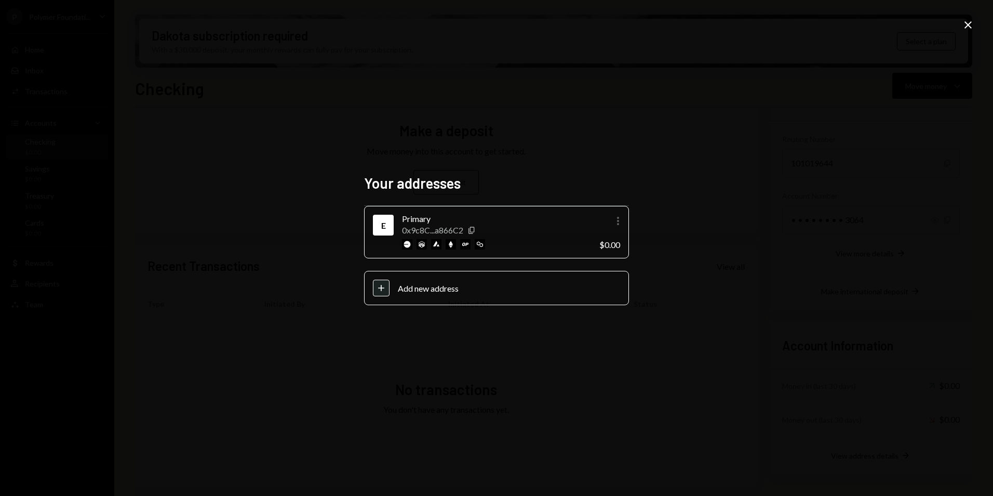 The width and height of the screenshot is (993, 496). What do you see at coordinates (451, 244) in the screenshot?
I see `img: ethereum-mainnet` at bounding box center [451, 244].